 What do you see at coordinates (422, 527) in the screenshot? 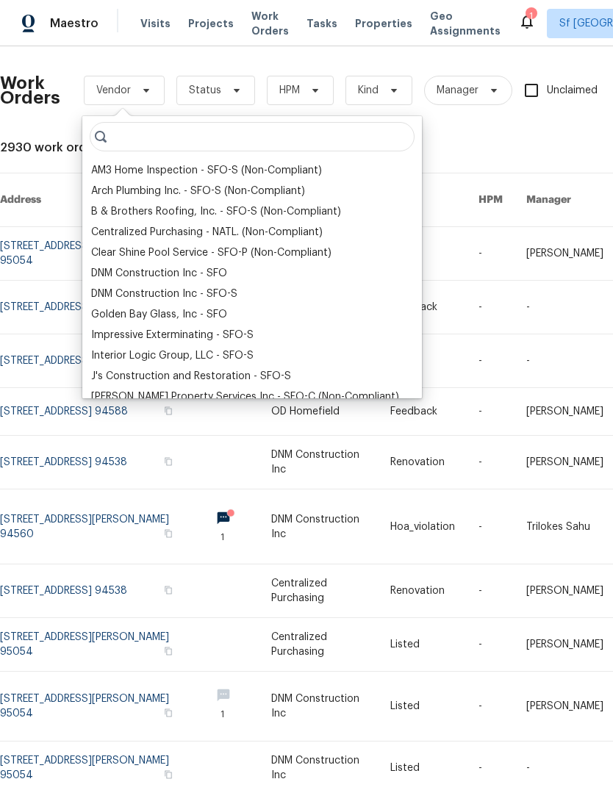
I see `td: Hoa_violation` at bounding box center [422, 527].